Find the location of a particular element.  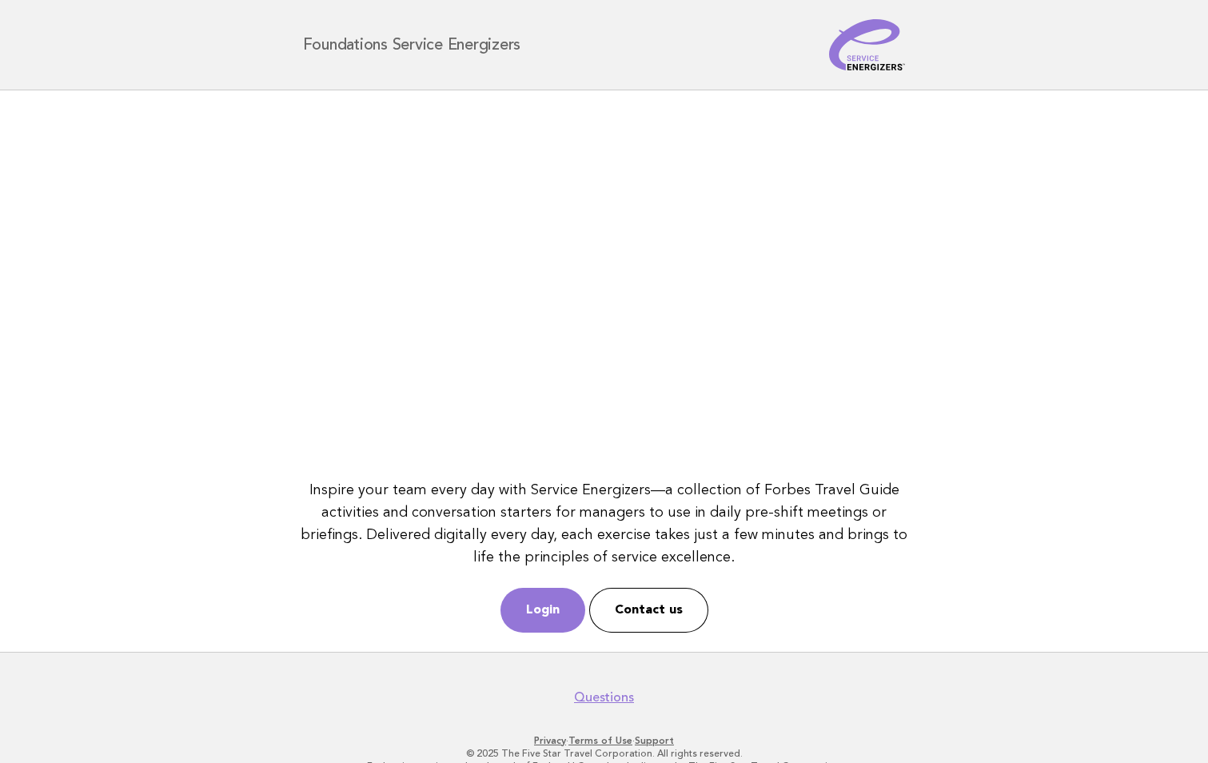

h1: Foundations Service Energizers is located at coordinates (412, 45).